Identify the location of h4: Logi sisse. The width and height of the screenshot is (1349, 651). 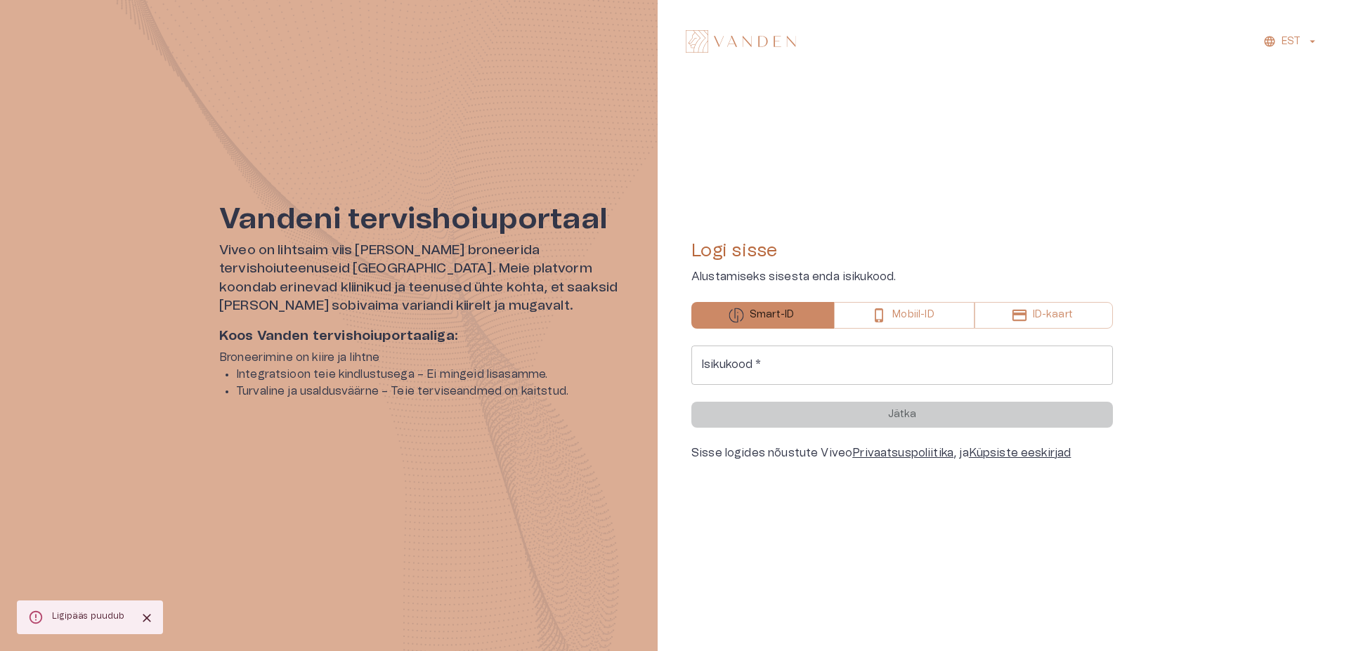
(902, 251).